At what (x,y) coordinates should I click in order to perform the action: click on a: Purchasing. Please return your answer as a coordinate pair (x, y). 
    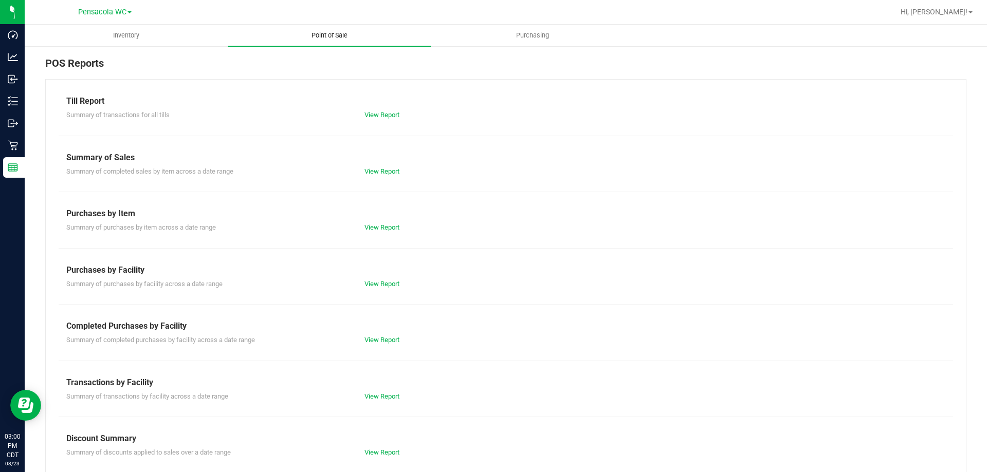
    Looking at the image, I should click on (532, 35).